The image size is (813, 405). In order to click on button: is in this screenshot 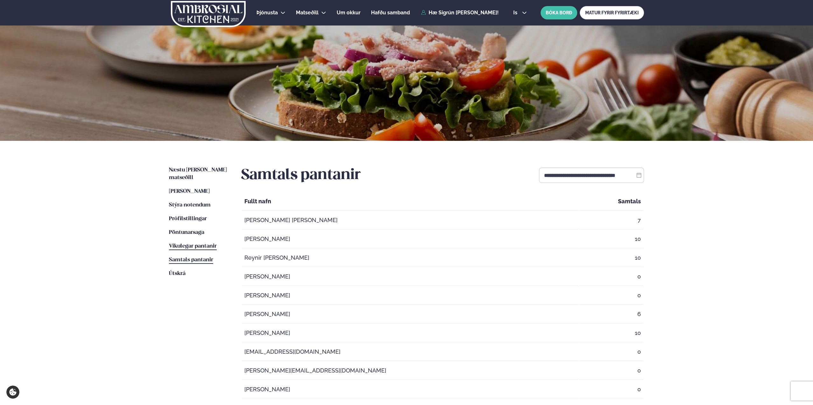, I will do `click(520, 13)`.